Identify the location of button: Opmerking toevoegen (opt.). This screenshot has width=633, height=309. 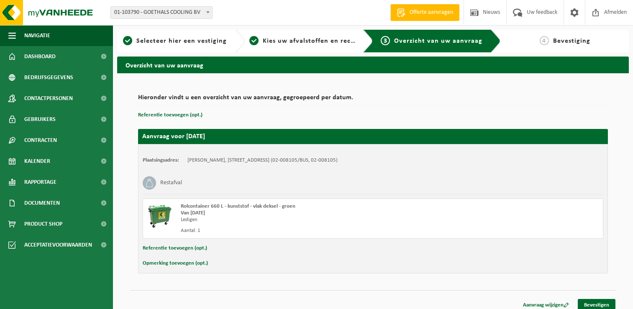
(175, 263).